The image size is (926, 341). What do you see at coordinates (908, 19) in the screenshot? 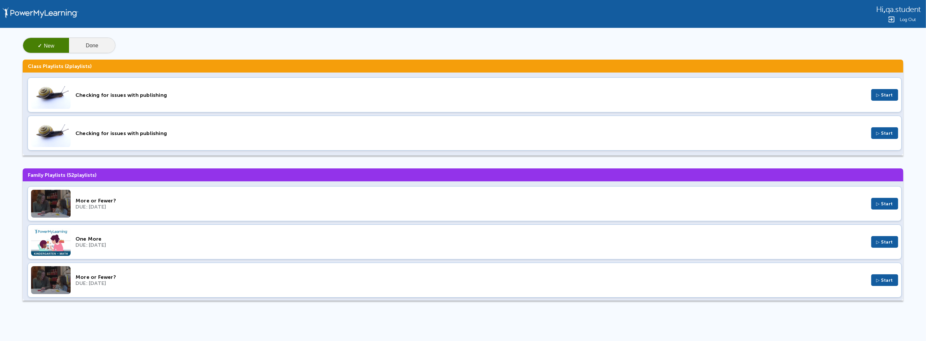
I see `span: Log Out` at bounding box center [908, 19].